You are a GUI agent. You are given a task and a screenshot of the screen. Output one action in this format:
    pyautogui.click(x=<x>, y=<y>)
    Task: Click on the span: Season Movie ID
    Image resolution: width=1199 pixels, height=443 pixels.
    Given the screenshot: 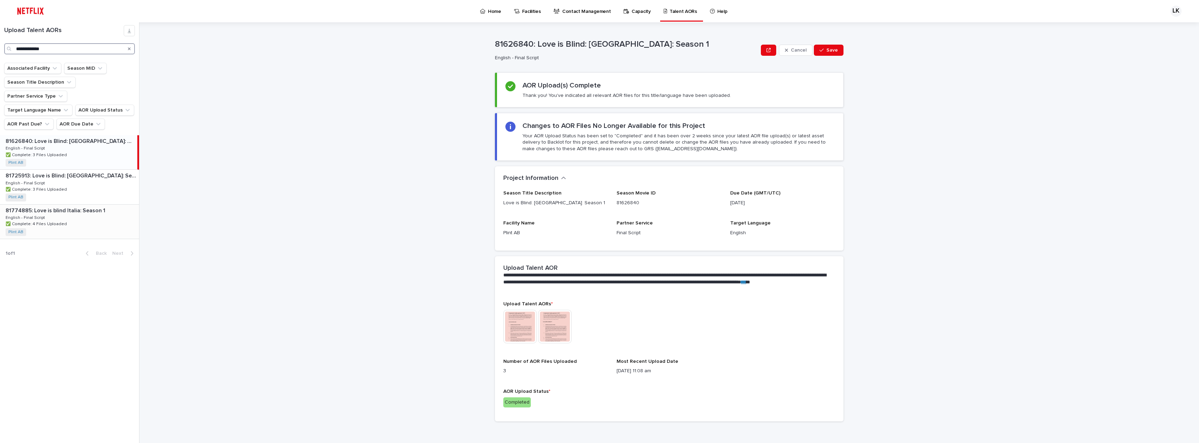 What is the action you would take?
    pyautogui.click(x=636, y=193)
    